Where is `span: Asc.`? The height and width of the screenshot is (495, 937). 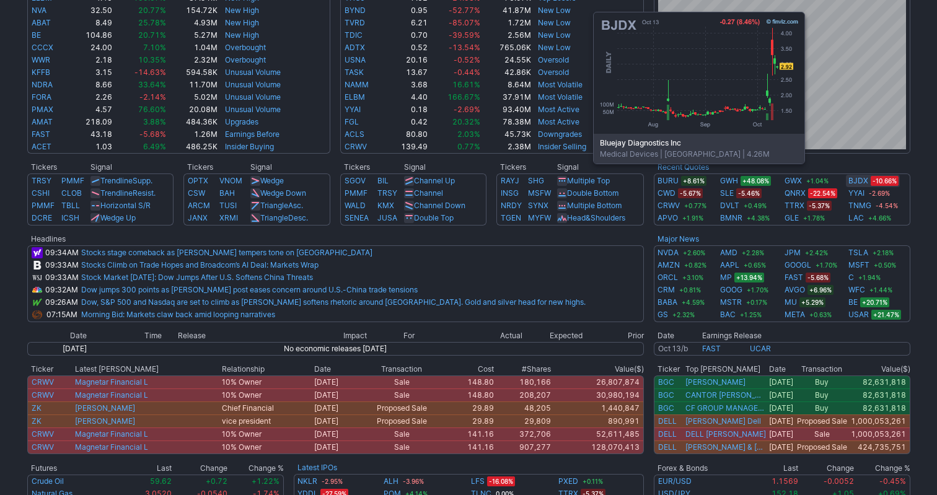
span: Asc. is located at coordinates (296, 205).